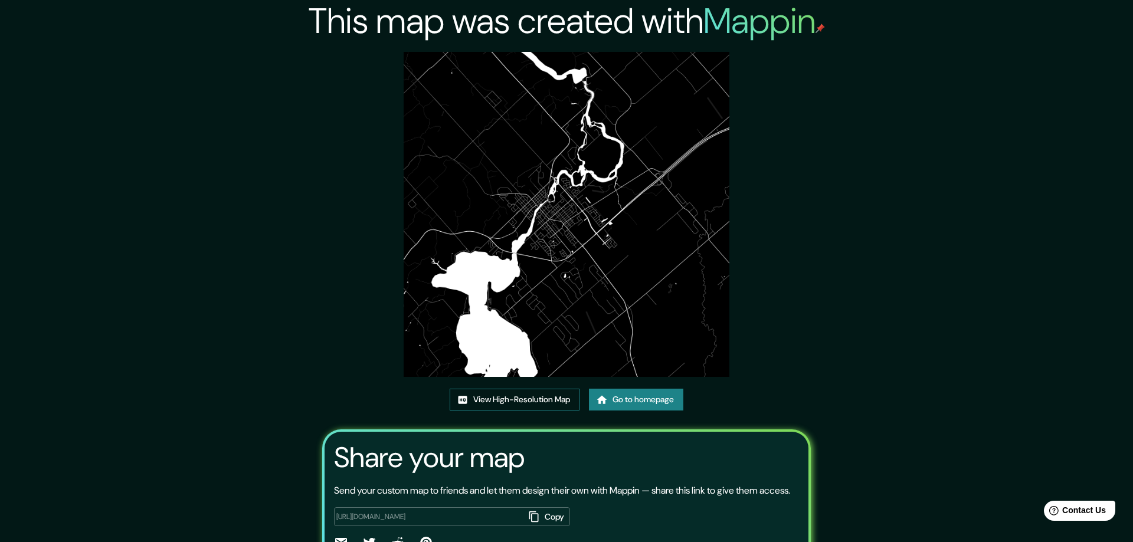  What do you see at coordinates (429, 458) in the screenshot?
I see `h3: Share your map` at bounding box center [429, 458].